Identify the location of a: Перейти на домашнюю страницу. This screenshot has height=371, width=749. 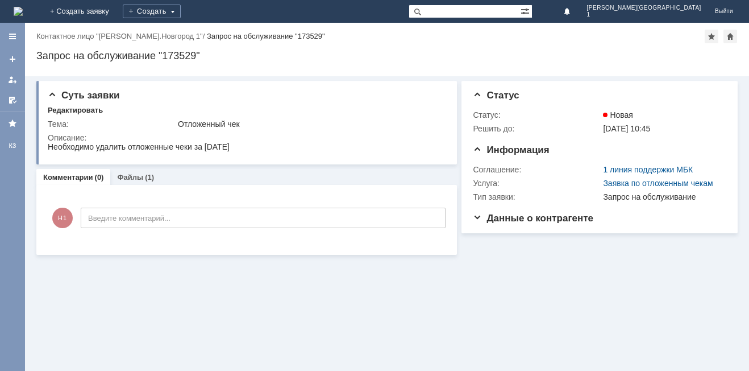
(18, 11).